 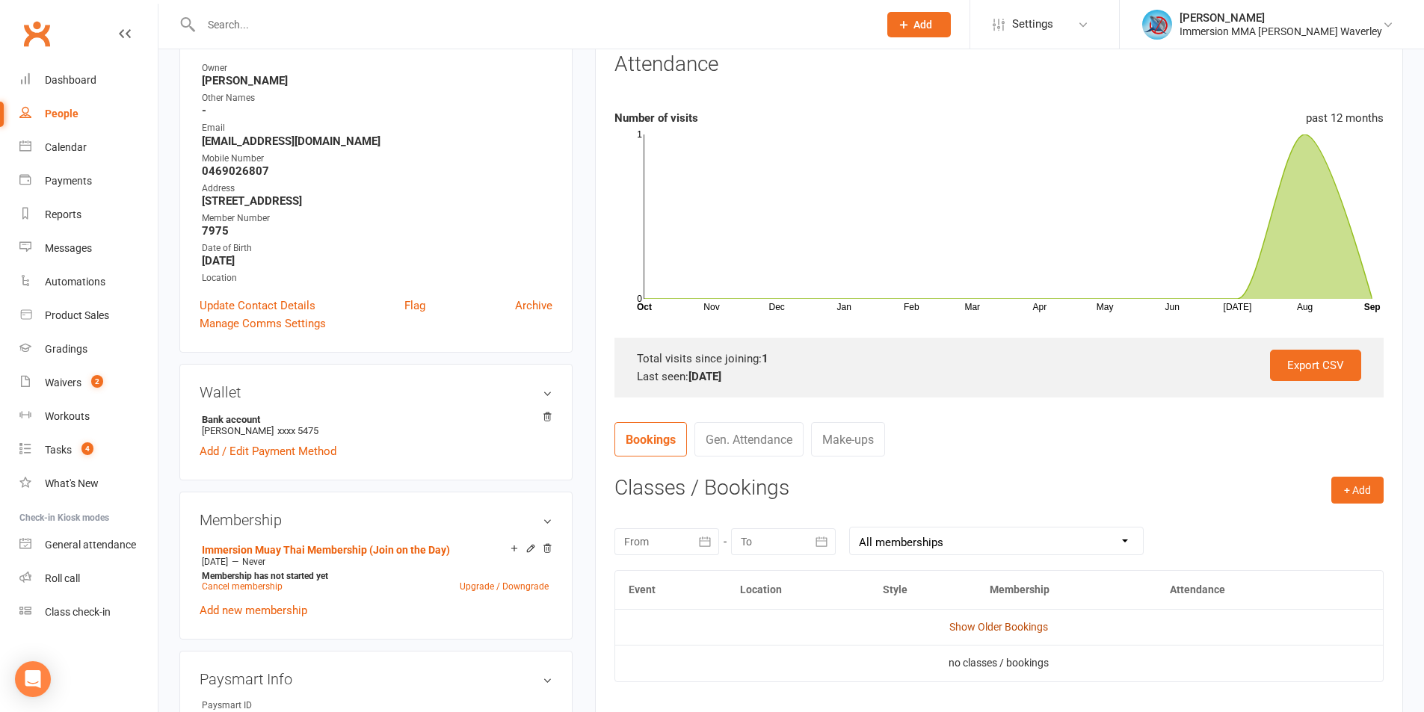 I want to click on strong: Bank account, so click(x=373, y=419).